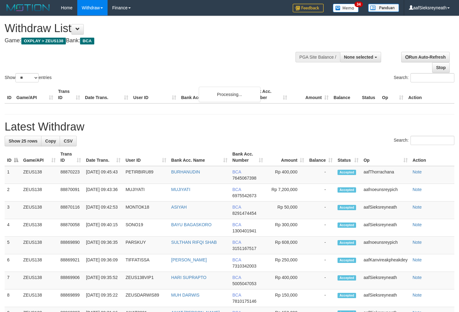  What do you see at coordinates (286, 193) in the screenshot?
I see `td: Rp 7,200,000` at bounding box center [286, 193].